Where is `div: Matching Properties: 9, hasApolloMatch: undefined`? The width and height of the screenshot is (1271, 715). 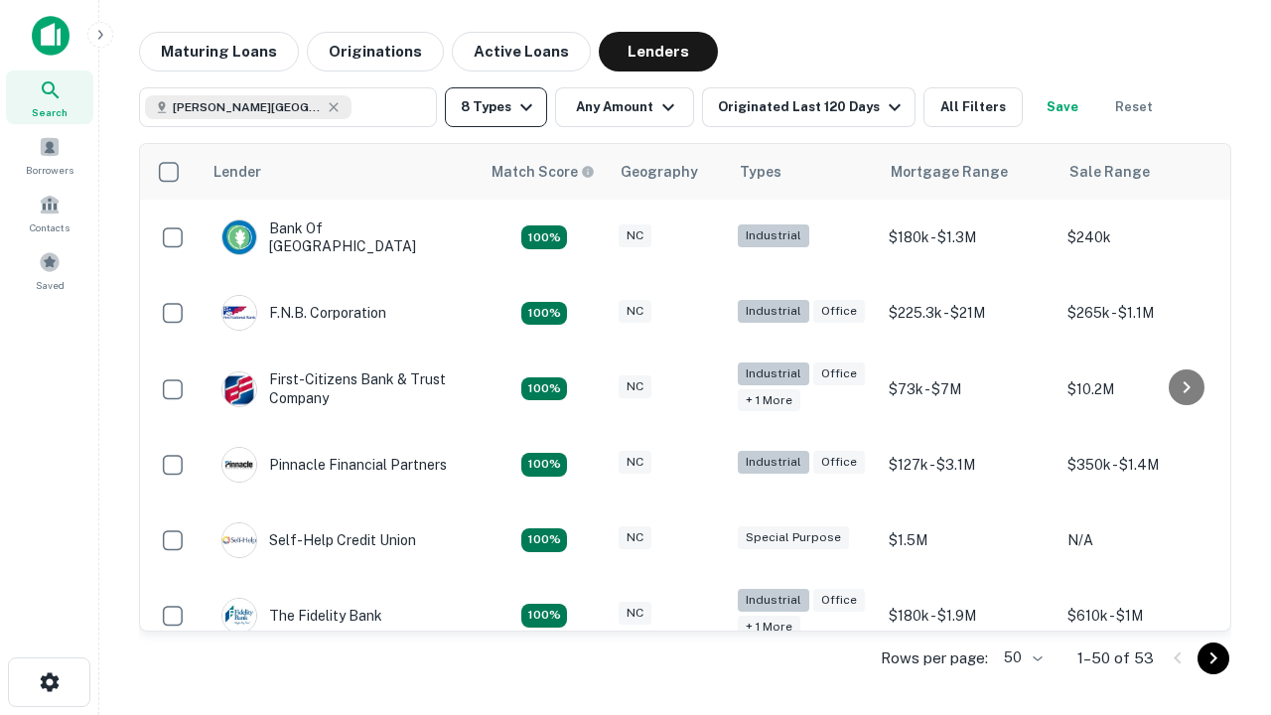 div: Matching Properties: 9, hasApolloMatch: undefined is located at coordinates (544, 314).